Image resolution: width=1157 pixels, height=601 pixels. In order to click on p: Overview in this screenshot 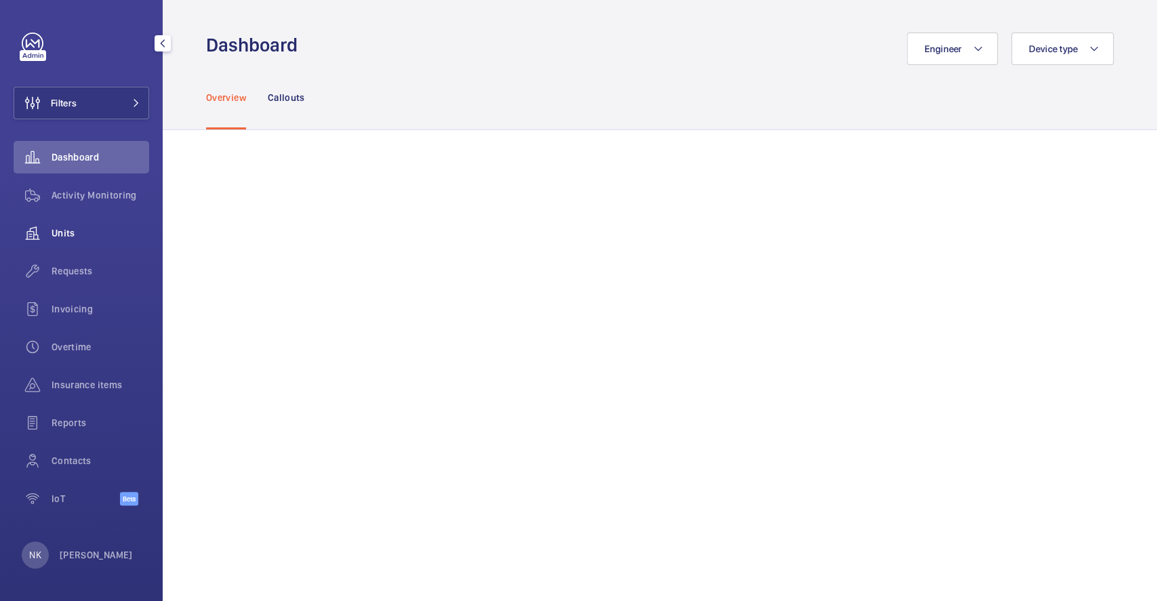, I will do `click(226, 98)`.